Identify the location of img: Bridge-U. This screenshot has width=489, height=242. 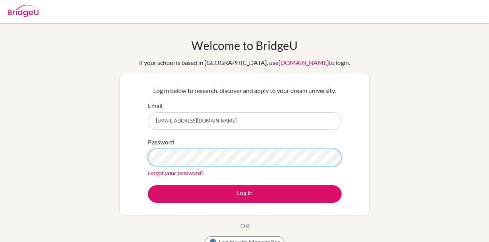
(23, 11).